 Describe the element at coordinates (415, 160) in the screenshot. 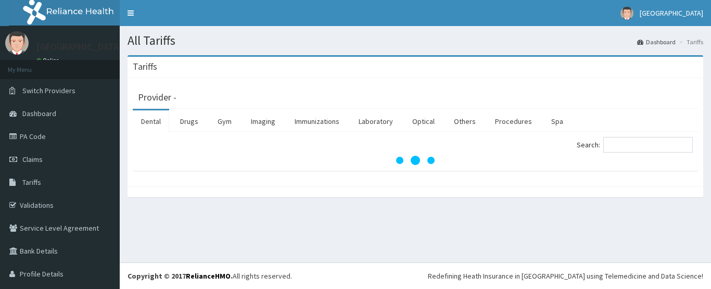

I see `svg: audio-loading` at that location.